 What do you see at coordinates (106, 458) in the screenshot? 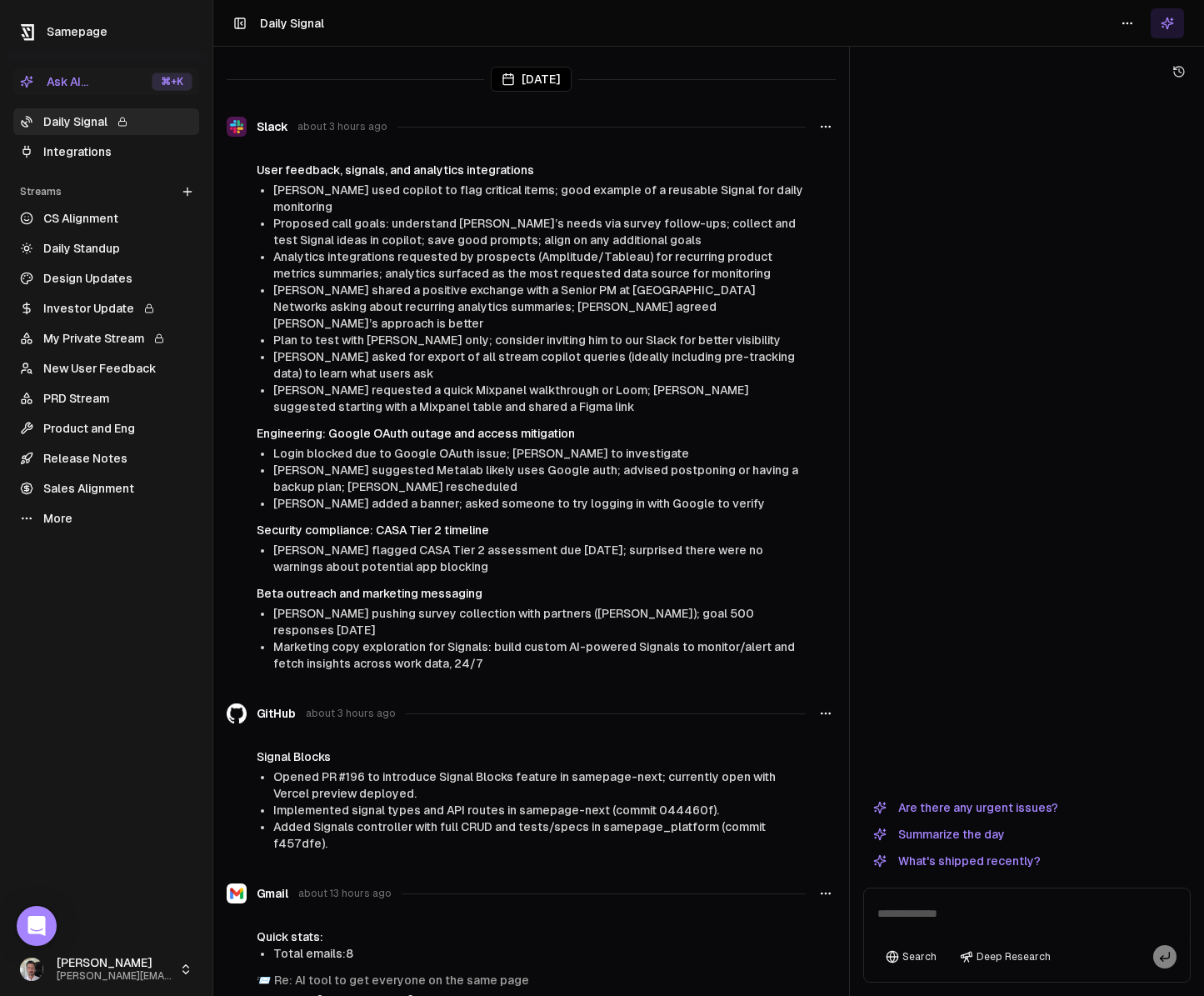
I see `a: Release Notes` at bounding box center [106, 458].